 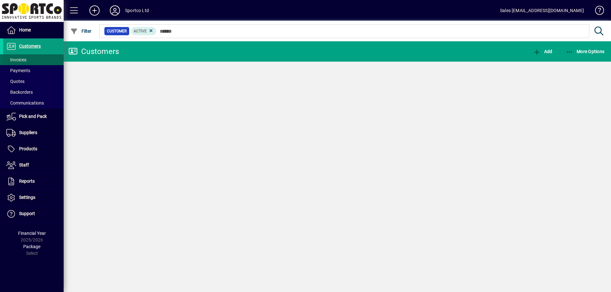 I want to click on button: More Options, so click(x=585, y=52).